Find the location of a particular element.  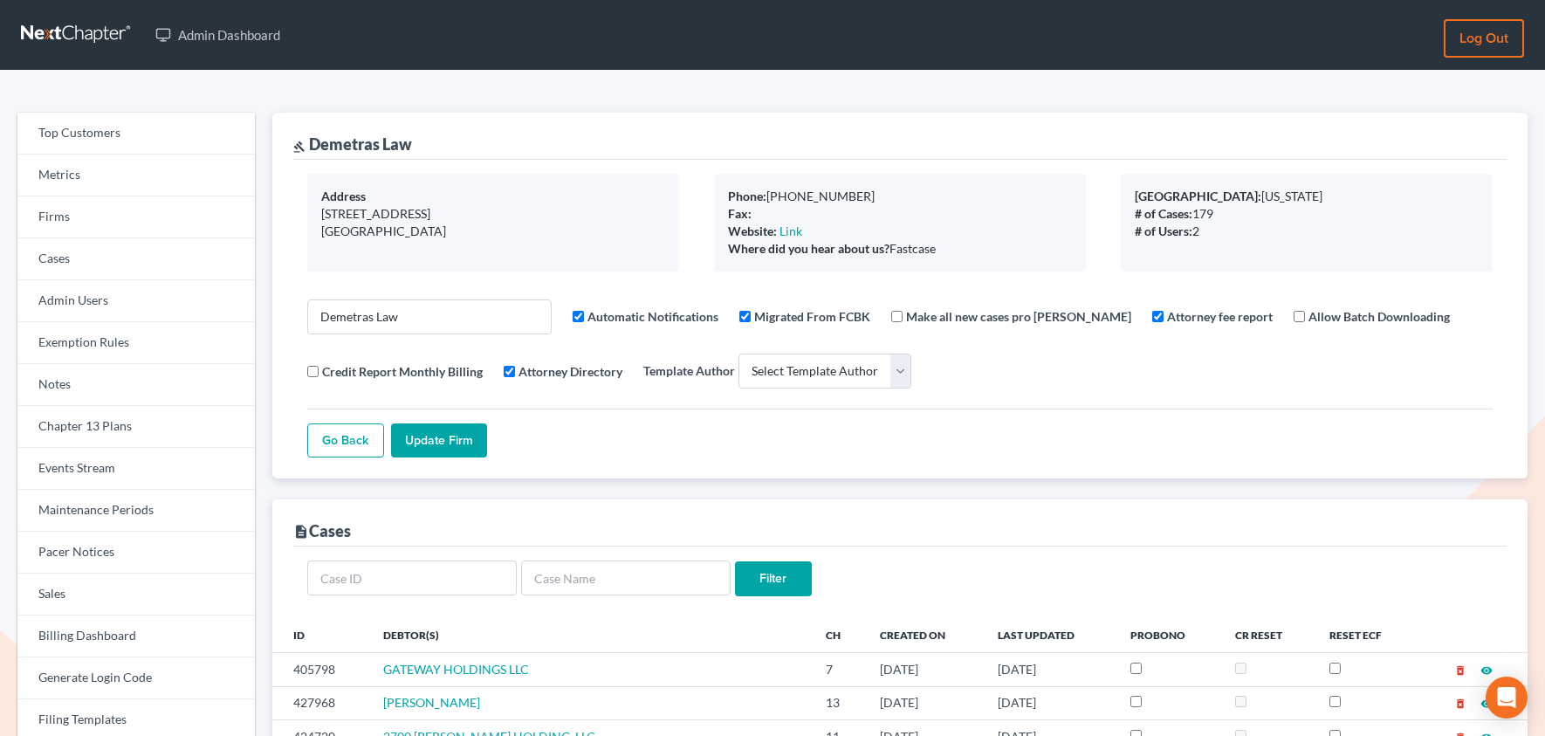

td: 427968 is located at coordinates (320, 703).